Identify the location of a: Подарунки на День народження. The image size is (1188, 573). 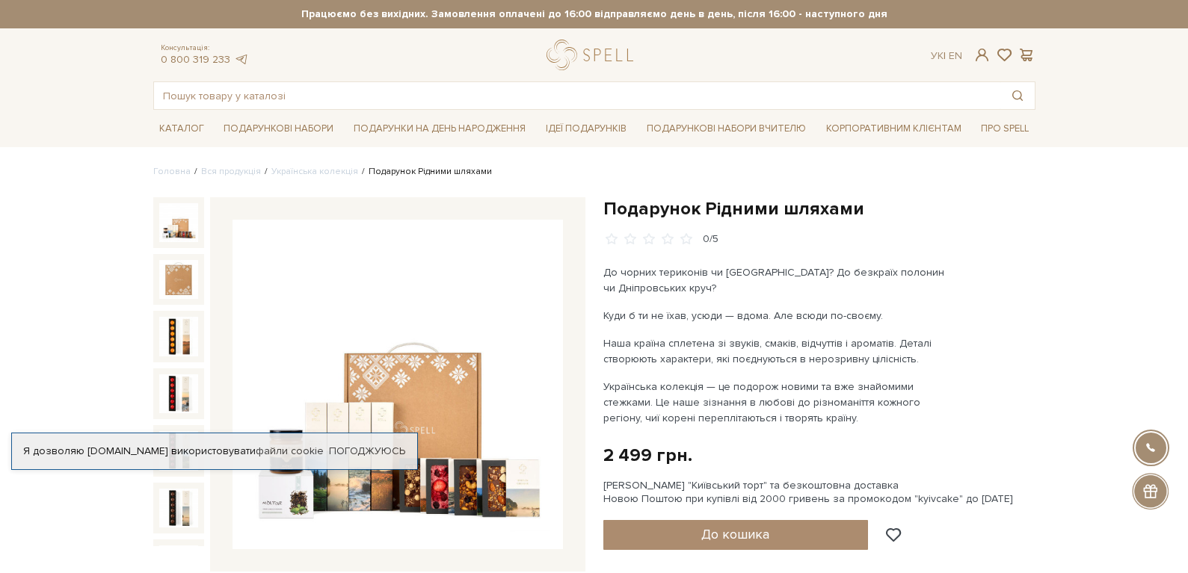
(439, 129).